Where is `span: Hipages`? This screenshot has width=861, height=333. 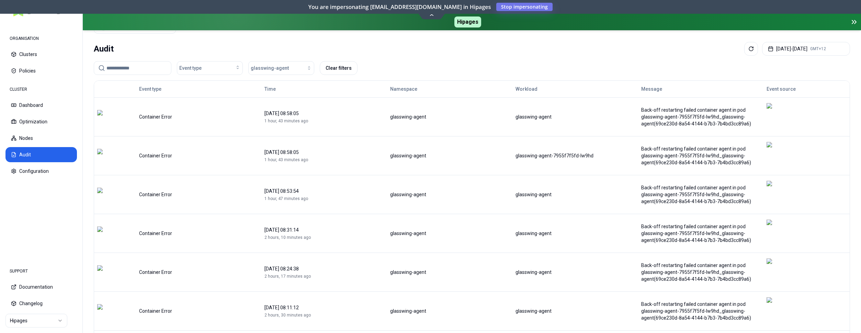
span: Hipages is located at coordinates (468, 22).